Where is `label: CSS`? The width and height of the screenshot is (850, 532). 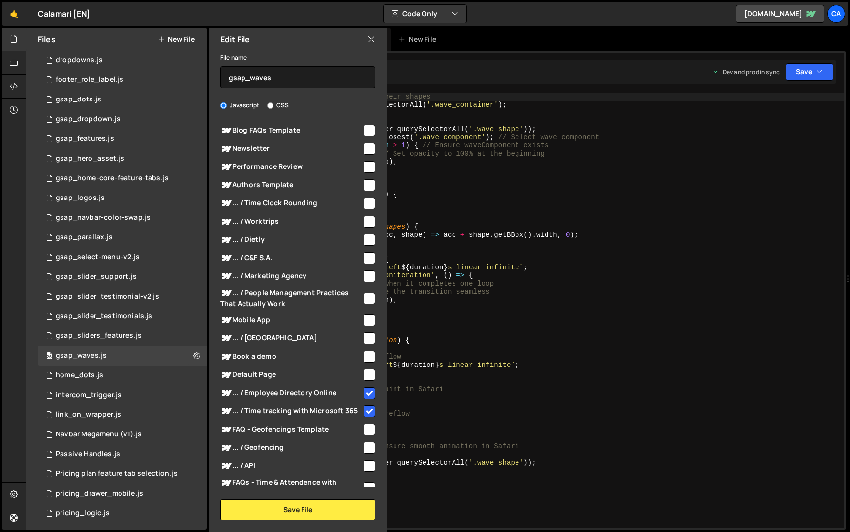 label: CSS is located at coordinates (278, 105).